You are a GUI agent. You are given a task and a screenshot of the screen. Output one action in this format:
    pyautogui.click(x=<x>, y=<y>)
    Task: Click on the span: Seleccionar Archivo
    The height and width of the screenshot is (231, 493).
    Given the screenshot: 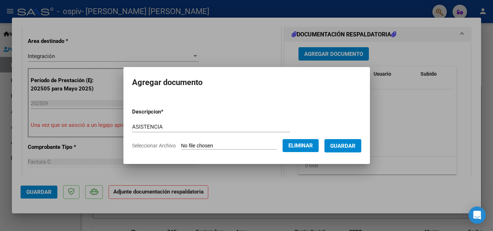 What is the action you would take?
    pyautogui.click(x=154, y=146)
    